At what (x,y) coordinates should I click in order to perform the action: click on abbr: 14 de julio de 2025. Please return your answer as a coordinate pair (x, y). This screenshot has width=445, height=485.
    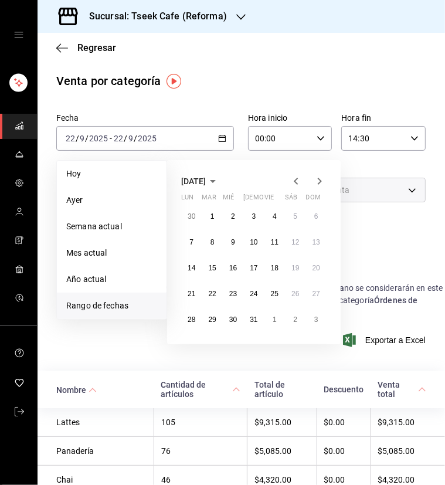
    Looking at the image, I should click on (191, 268).